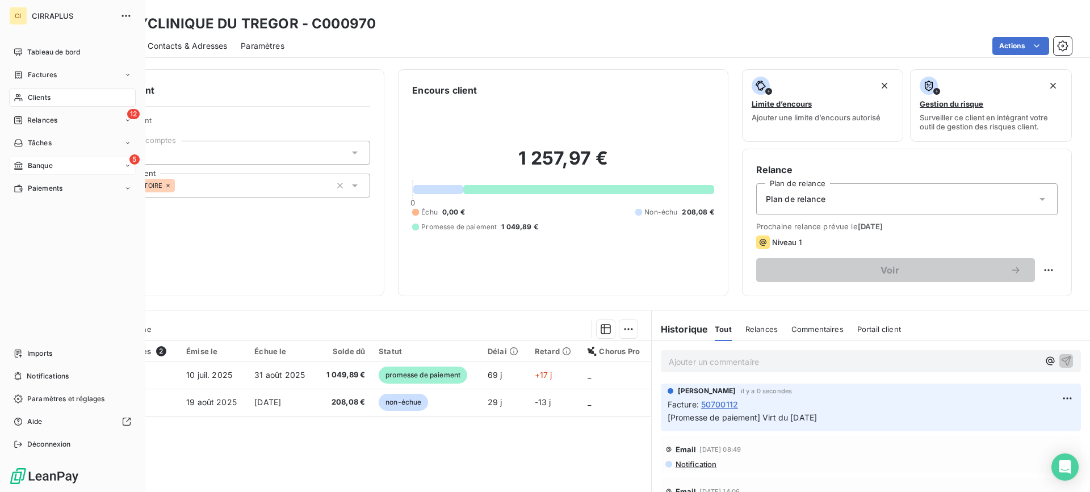 Image resolution: width=1090 pixels, height=492 pixels. Describe the element at coordinates (48, 376) in the screenshot. I see `span: Notifications` at that location.